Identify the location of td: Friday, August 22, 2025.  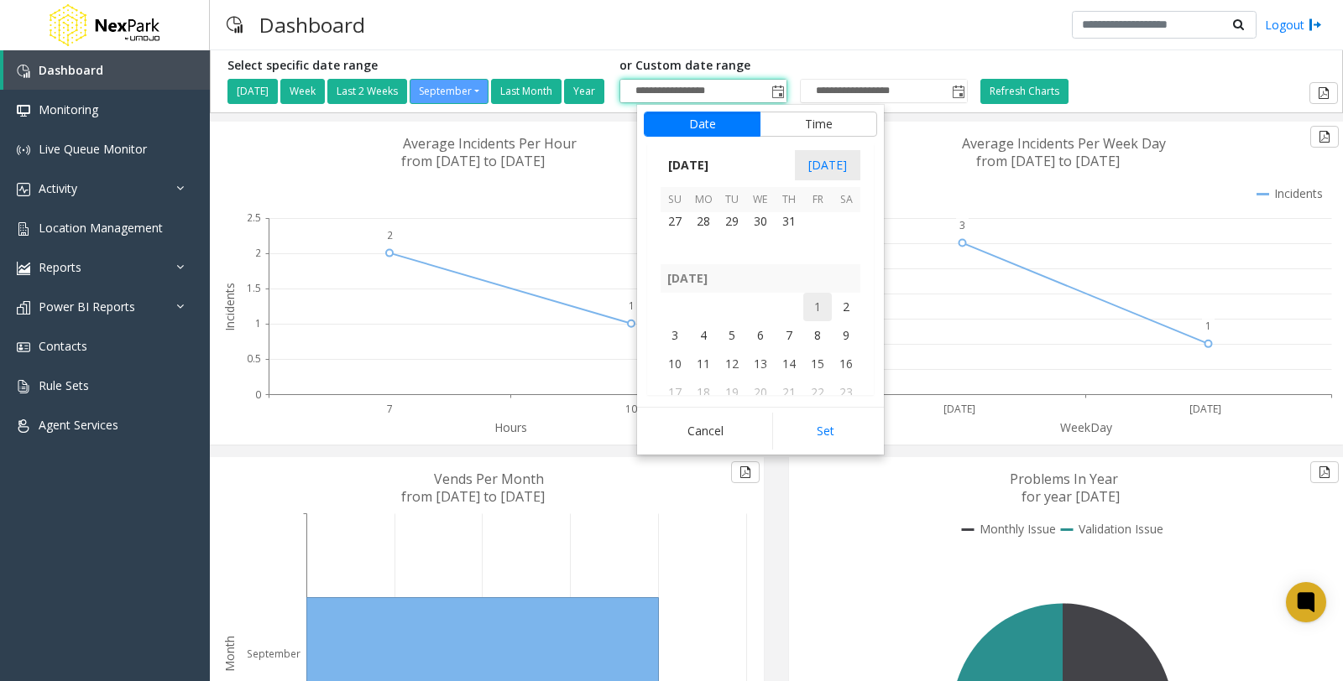
(817, 393).